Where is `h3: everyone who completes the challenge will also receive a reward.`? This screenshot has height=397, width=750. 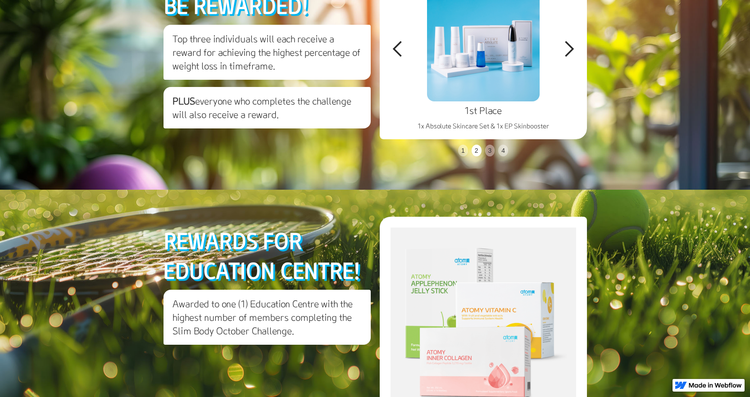 h3: everyone who completes the challenge will also receive a reward. is located at coordinates (267, 108).